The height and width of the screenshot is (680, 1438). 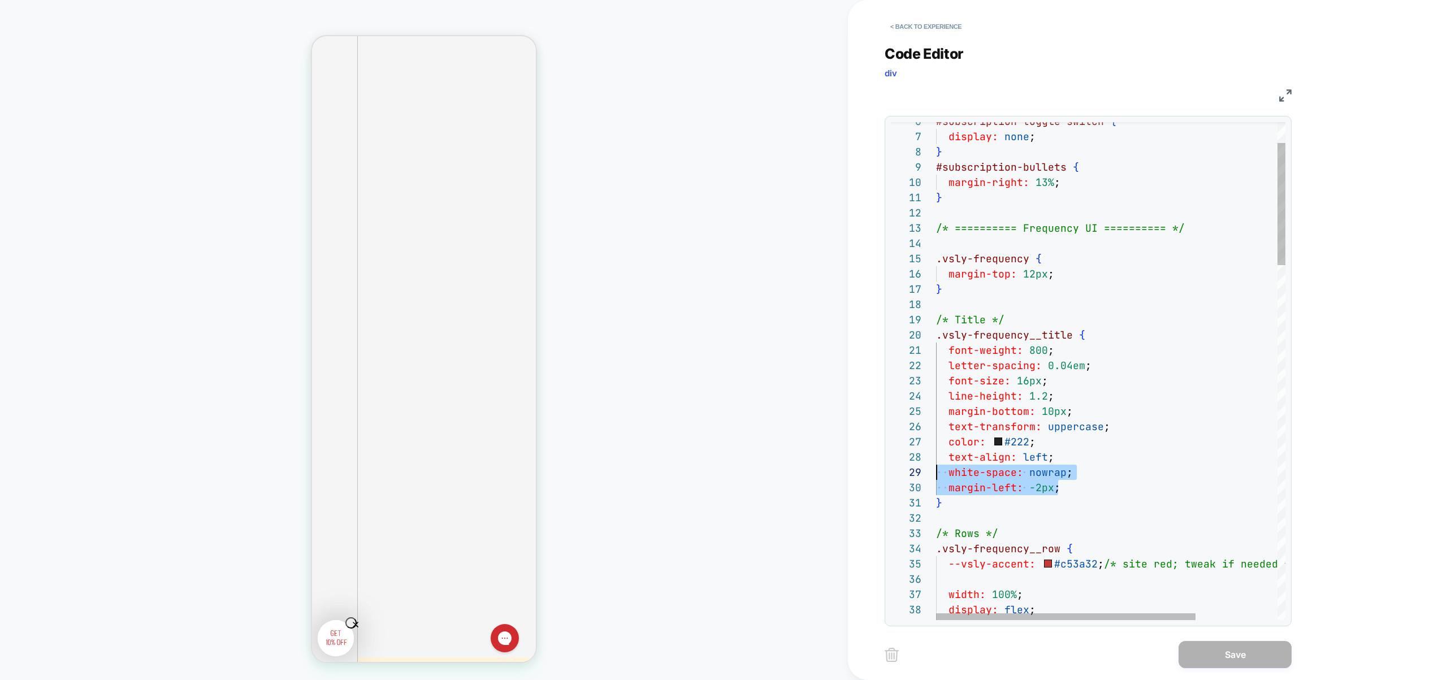 What do you see at coordinates (20, 18) in the screenshot?
I see `button: Open gorgias live chat` at bounding box center [20, 18].